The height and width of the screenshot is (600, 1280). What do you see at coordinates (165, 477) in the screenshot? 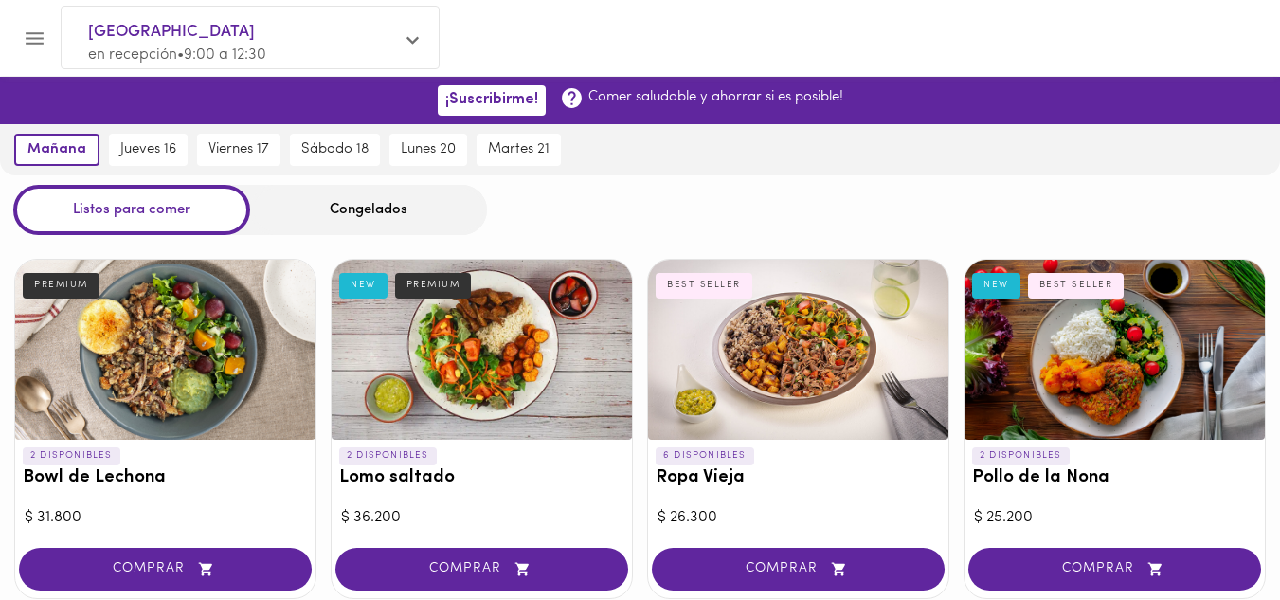
I see `h3: Bowl de Lechona` at bounding box center [165, 477].